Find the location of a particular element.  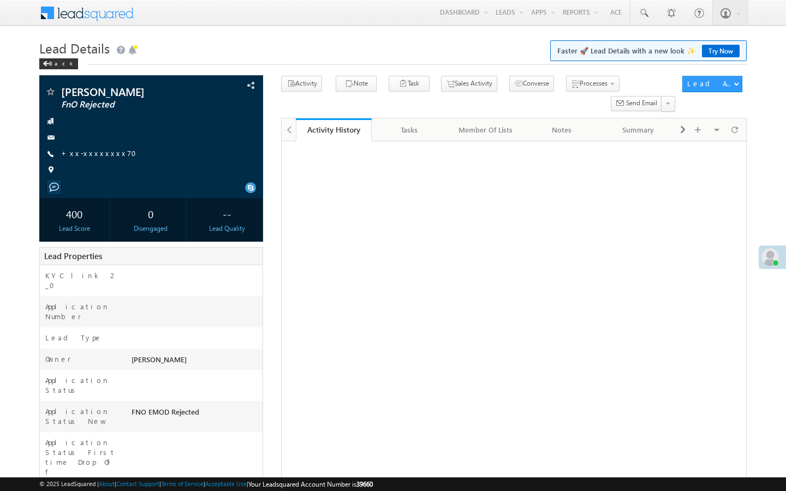

span: Send Email is located at coordinates (641, 103).